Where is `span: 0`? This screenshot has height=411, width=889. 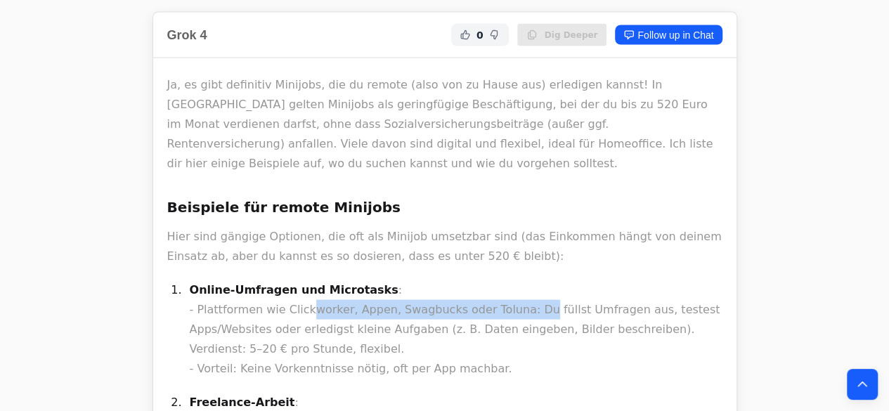
span: 0 is located at coordinates (480, 34).